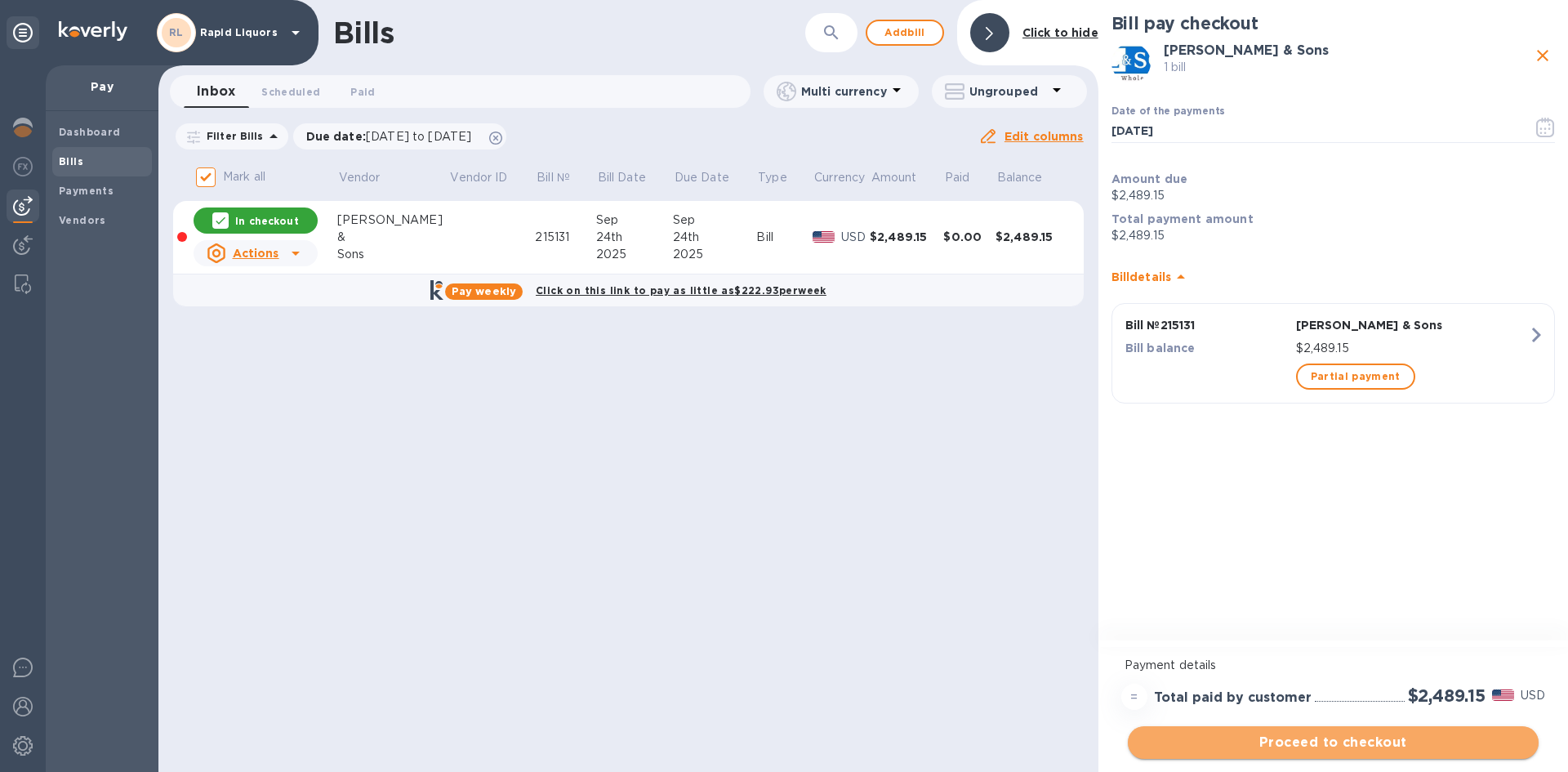  Describe the element at coordinates (71, 161) in the screenshot. I see `b: Bills` at that location.